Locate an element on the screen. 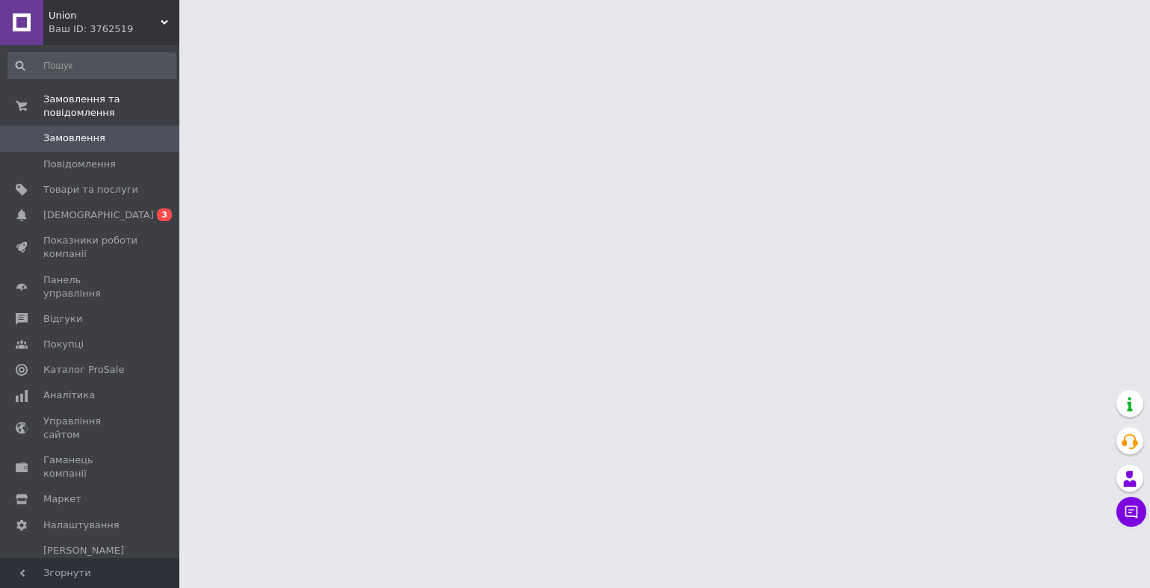 This screenshot has width=1150, height=588. span: Гаманець компанії is located at coordinates (90, 467).